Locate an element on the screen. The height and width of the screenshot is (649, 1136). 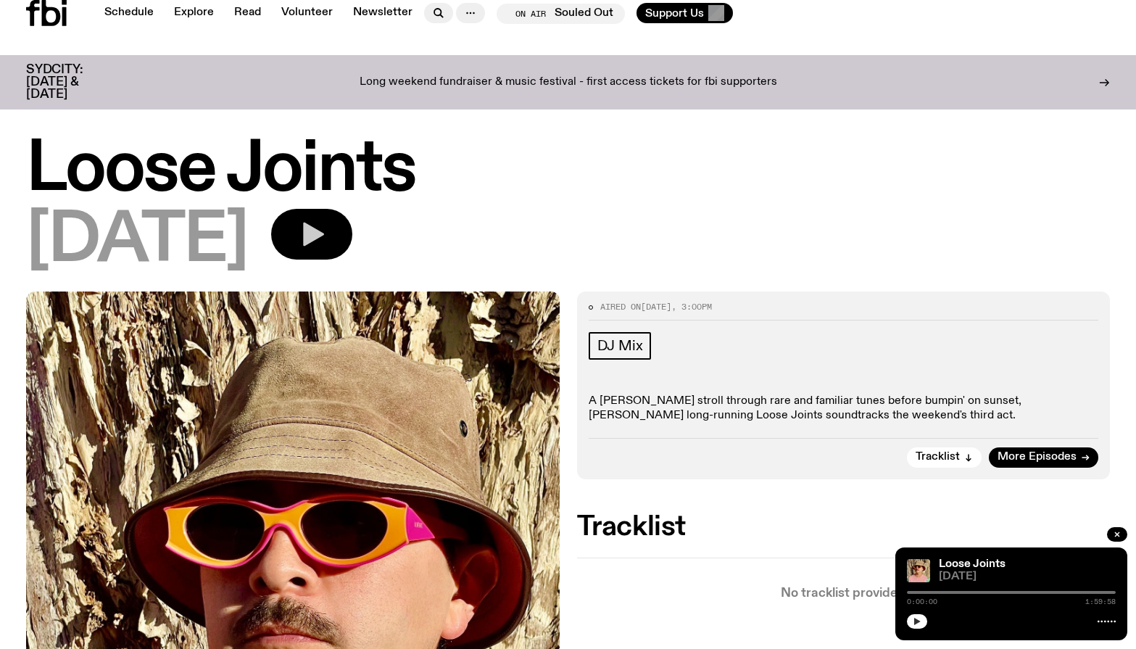
a: More Episodes is located at coordinates (1043, 457).